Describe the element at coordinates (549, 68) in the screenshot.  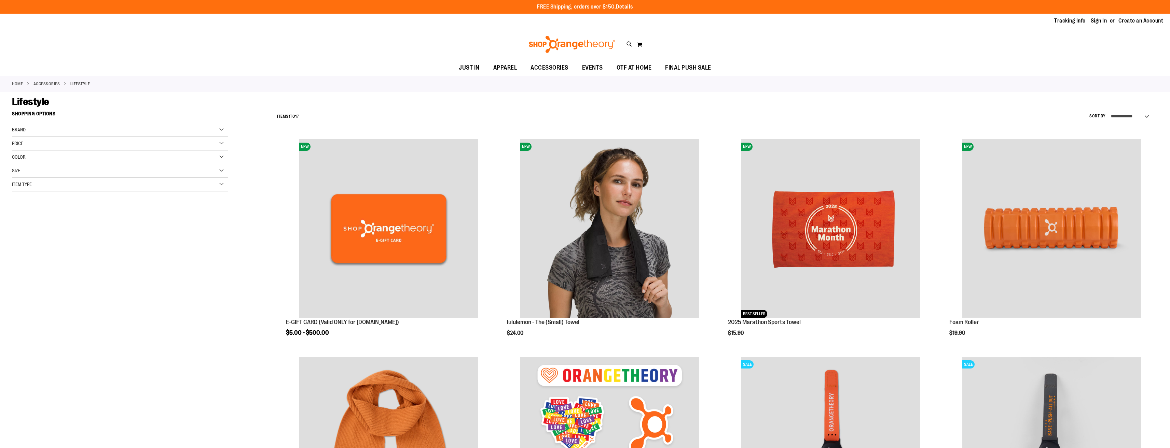
I see `span: ACCESSORIES` at that location.